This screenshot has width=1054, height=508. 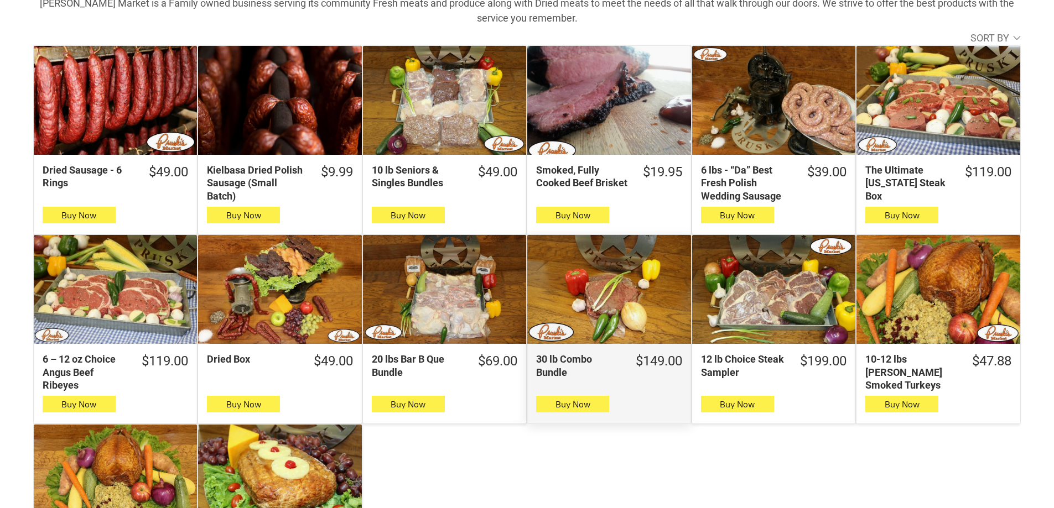 What do you see at coordinates (826, 172) in the screenshot?
I see `div: $39.00` at bounding box center [826, 172].